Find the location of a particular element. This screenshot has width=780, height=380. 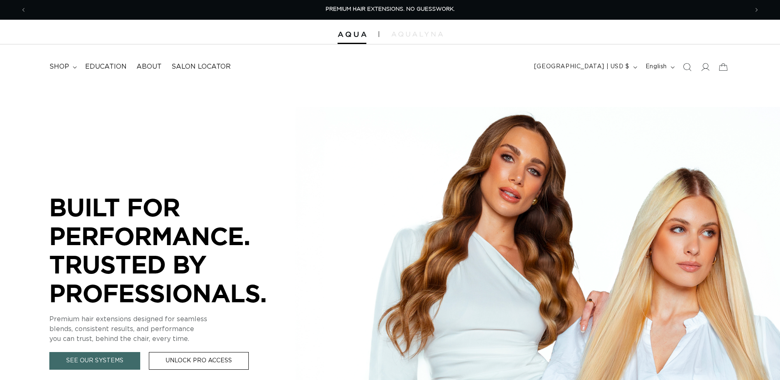

img: aqualyna.com is located at coordinates (417, 34).